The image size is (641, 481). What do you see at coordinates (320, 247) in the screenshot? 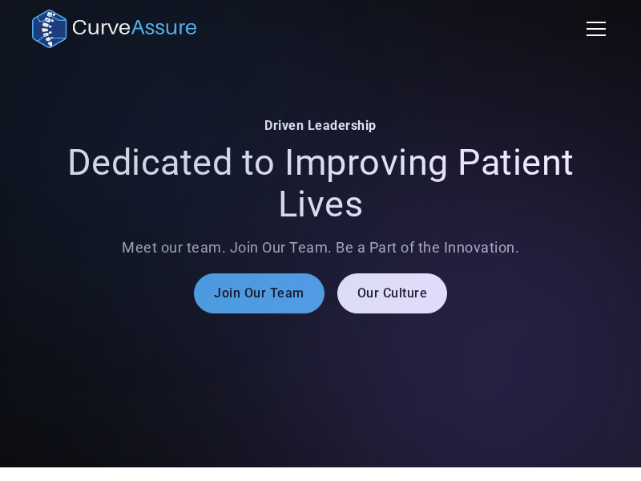
I see `p: Meet our team. Join Our Team. Be a Part of the Innovation.` at bounding box center [320, 247].